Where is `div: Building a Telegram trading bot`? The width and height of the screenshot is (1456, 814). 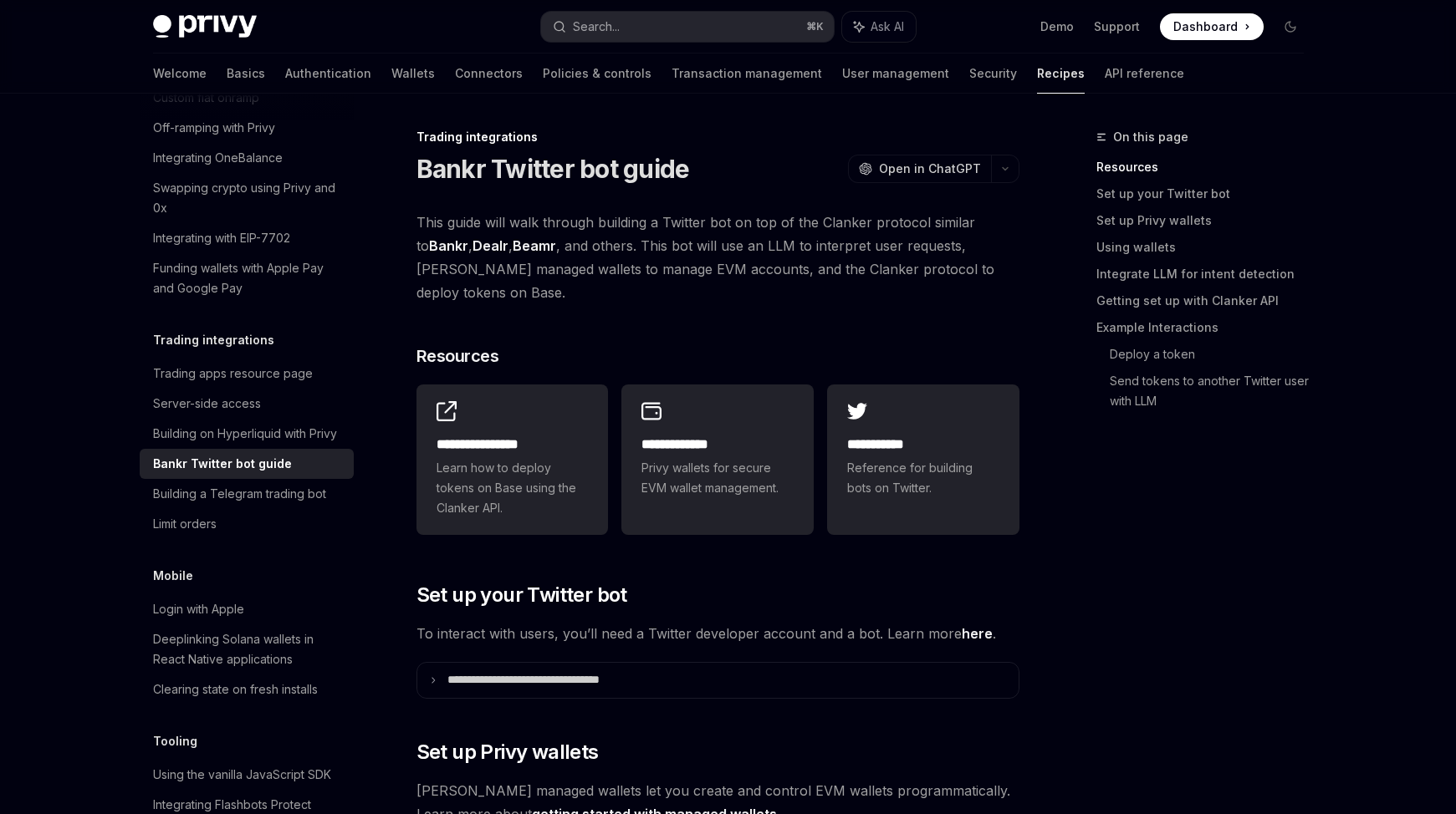
div: Building a Telegram trading bot is located at coordinates (239, 493).